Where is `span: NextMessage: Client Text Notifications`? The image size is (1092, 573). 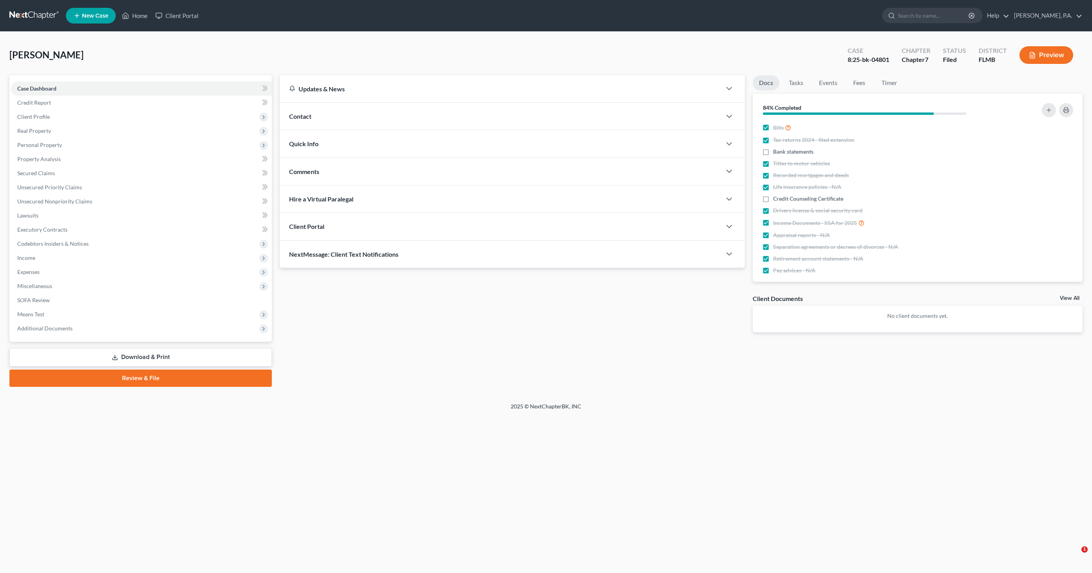 span: NextMessage: Client Text Notifications is located at coordinates (343, 254).